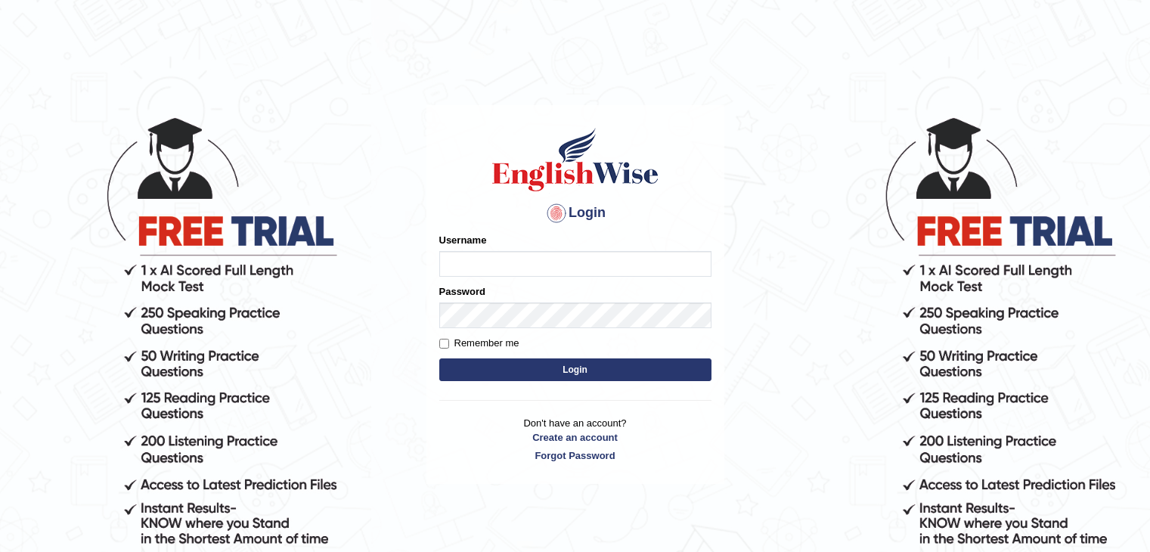 The image size is (1150, 552). I want to click on label: Remember me, so click(479, 343).